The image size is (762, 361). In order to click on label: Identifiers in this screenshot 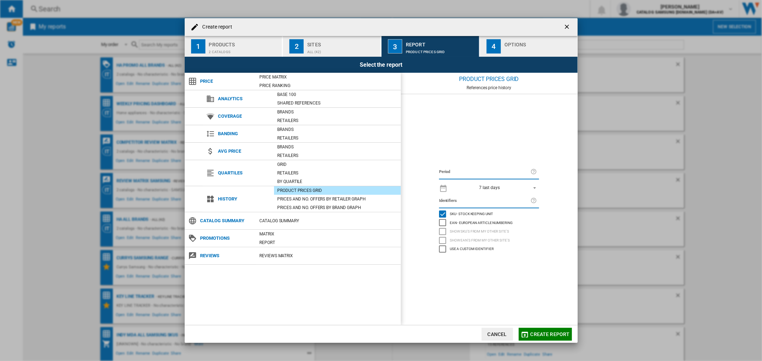, I will do `click(485, 201)`.